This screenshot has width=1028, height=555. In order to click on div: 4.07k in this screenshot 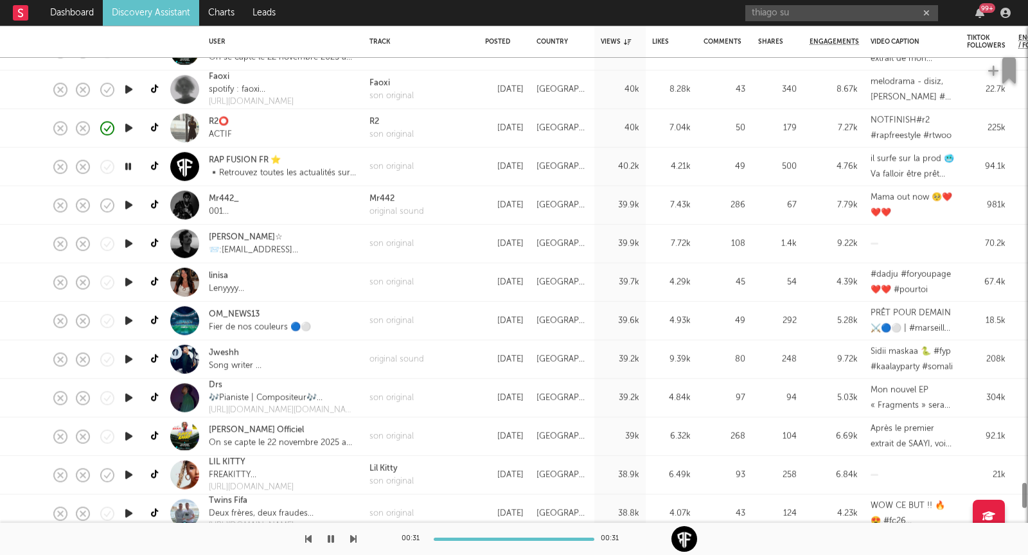, I will do `click(671, 513)`.